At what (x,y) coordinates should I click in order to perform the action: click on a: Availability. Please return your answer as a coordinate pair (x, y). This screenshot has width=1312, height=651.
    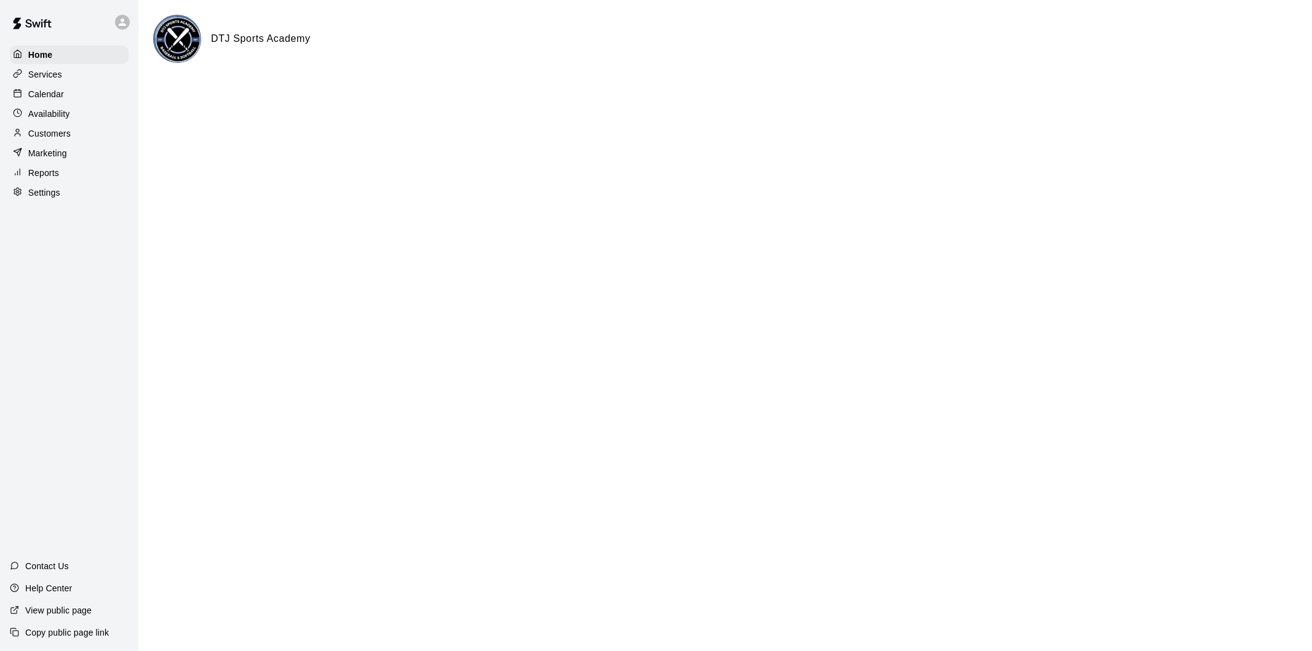
    Looking at the image, I should click on (69, 114).